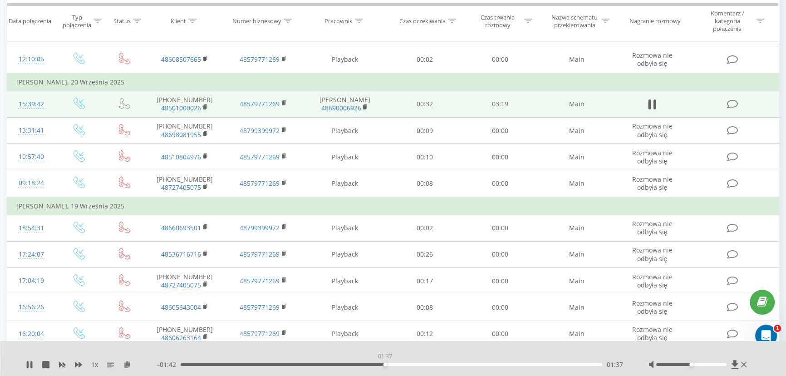 The height and width of the screenshot is (376, 786). Describe the element at coordinates (615, 364) in the screenshot. I see `span: 01:37` at that location.